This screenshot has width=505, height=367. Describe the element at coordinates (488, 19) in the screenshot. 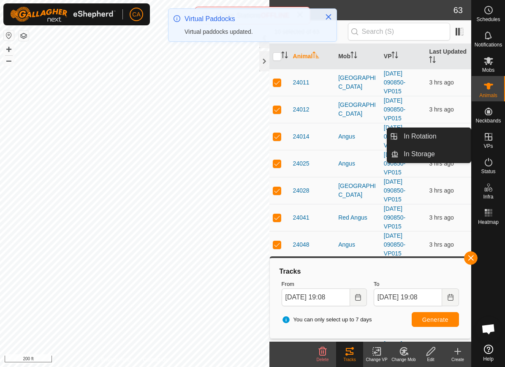

I see `span: Schedules` at that location.